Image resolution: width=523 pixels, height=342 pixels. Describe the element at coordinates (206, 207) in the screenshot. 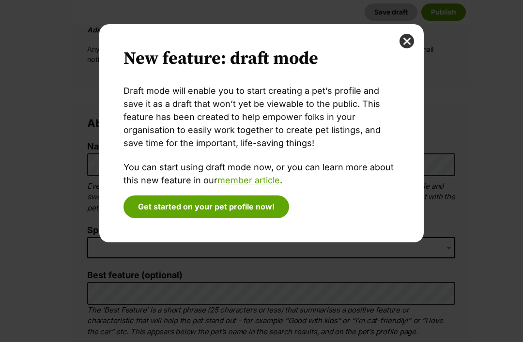

I see `button: Get started on your pet profile now!` at that location.